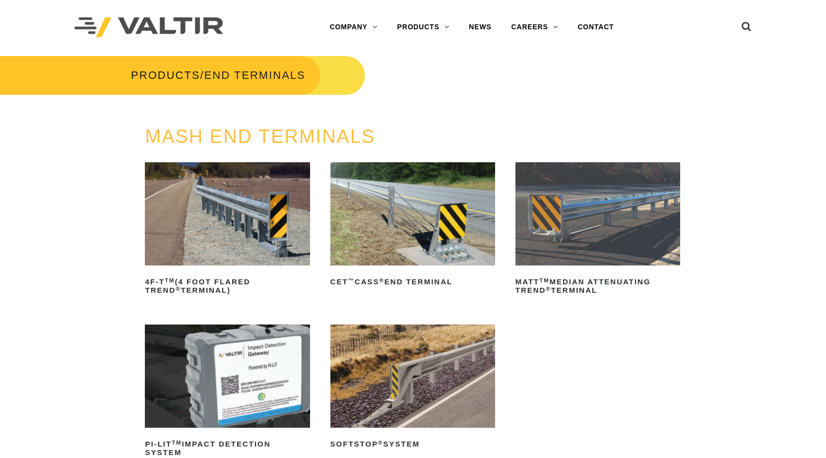 The image size is (826, 458). What do you see at coordinates (535, 27) in the screenshot?
I see `a: CAREERS` at bounding box center [535, 27].